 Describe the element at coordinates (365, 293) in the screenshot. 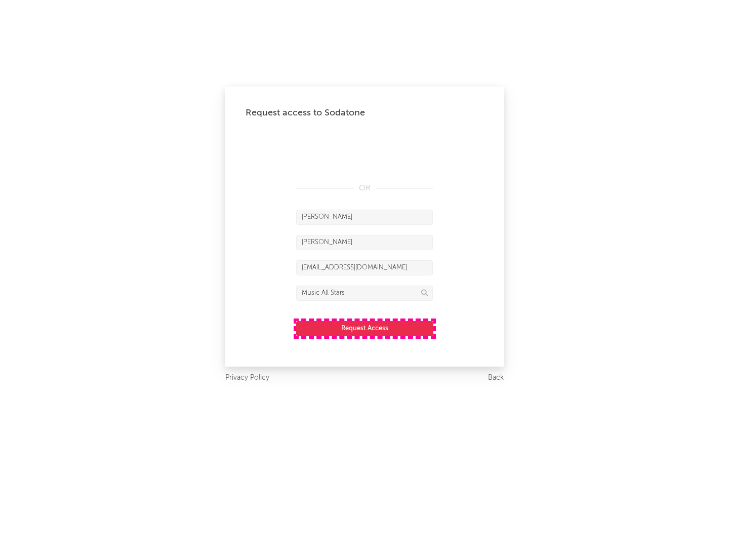

I see `input: Division` at that location.